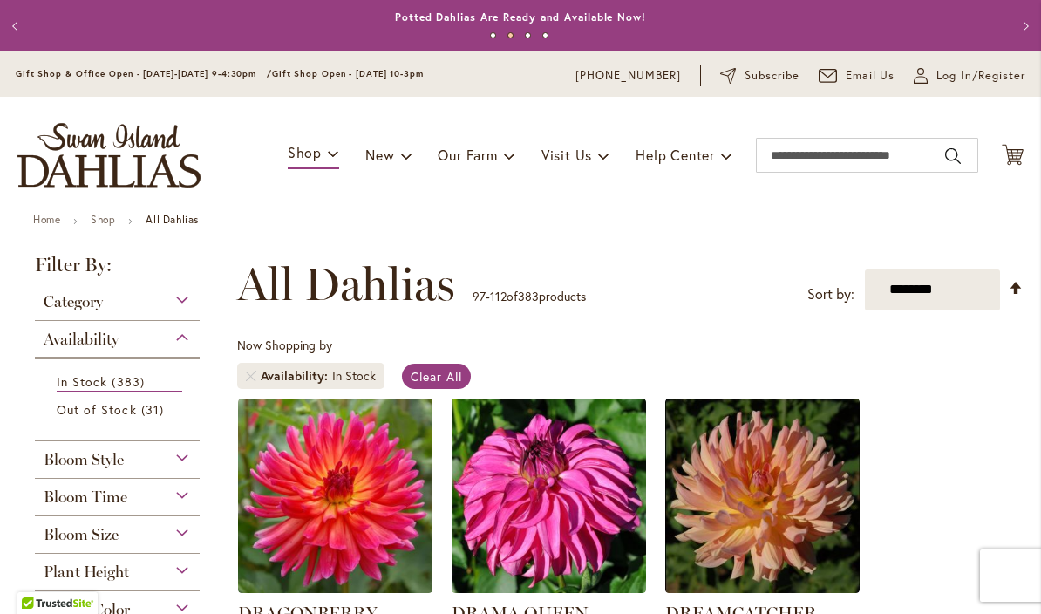 The image size is (1041, 614). Describe the element at coordinates (545, 35) in the screenshot. I see `button: 4 of 4` at that location.